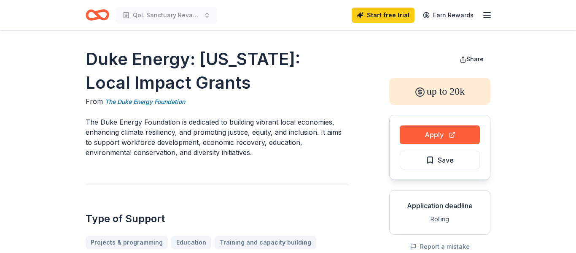 The image size is (576, 253). What do you see at coordinates (471, 59) in the screenshot?
I see `button: Share` at bounding box center [471, 59].